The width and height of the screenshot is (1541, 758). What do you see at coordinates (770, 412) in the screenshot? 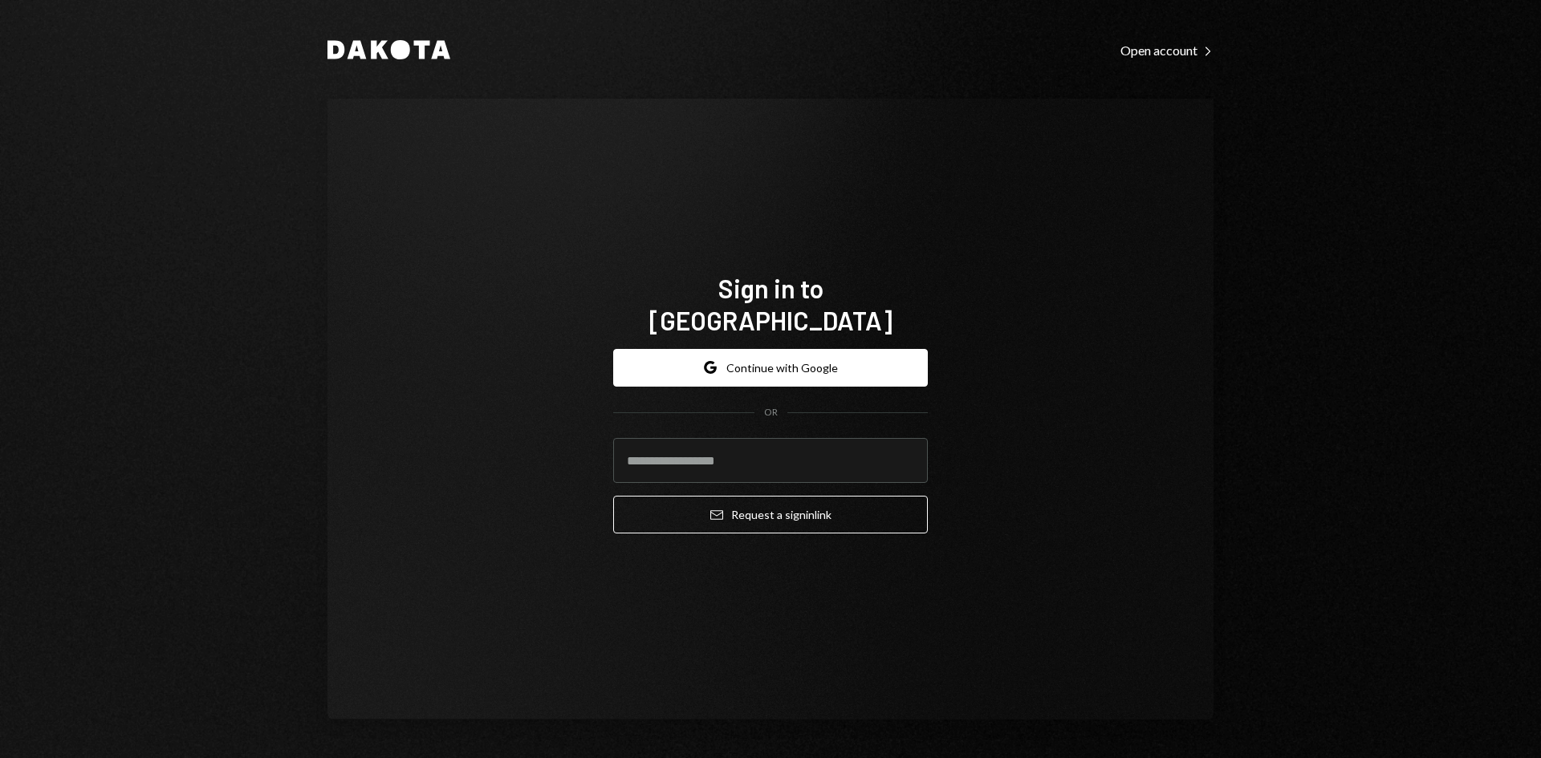
I see `div: OR` at bounding box center [770, 412].